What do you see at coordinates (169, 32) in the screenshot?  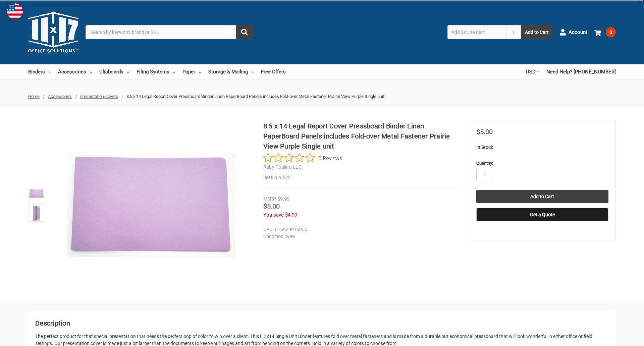 I see `input: Search by keyword, brand or SKU` at bounding box center [169, 32].